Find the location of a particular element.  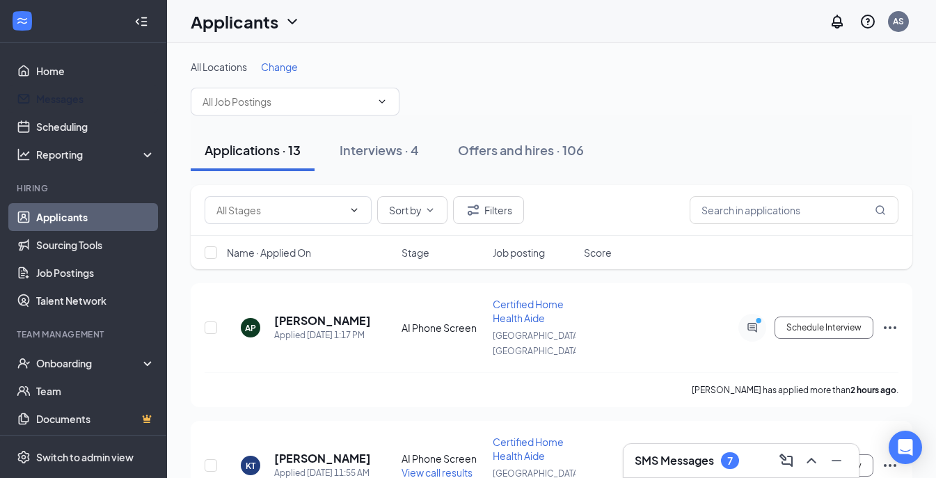

button: ChevronUp is located at coordinates (812, 461).